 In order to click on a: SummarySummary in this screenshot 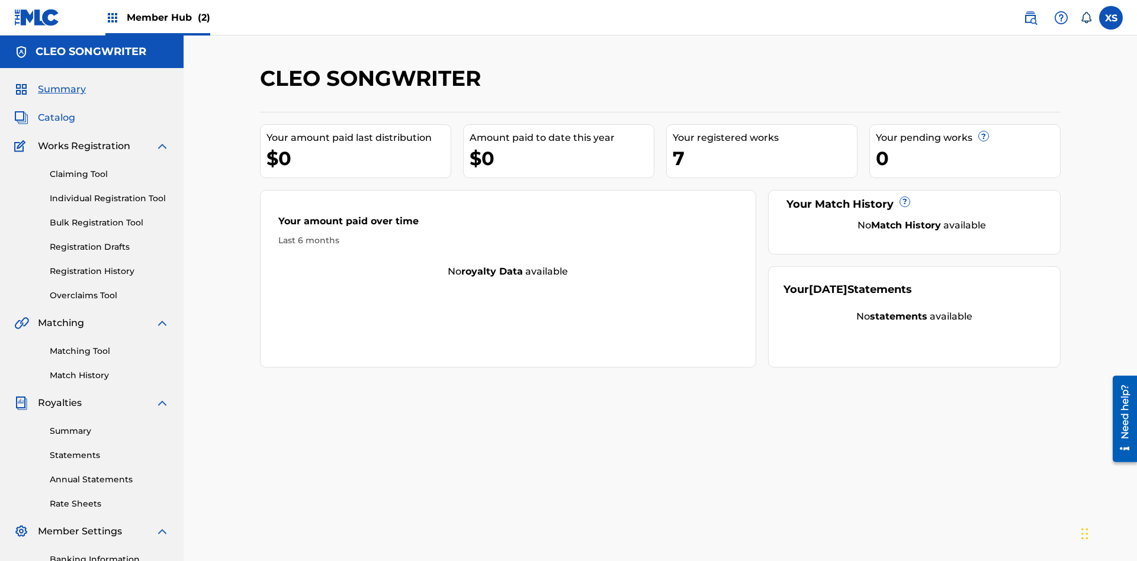, I will do `click(50, 89)`.